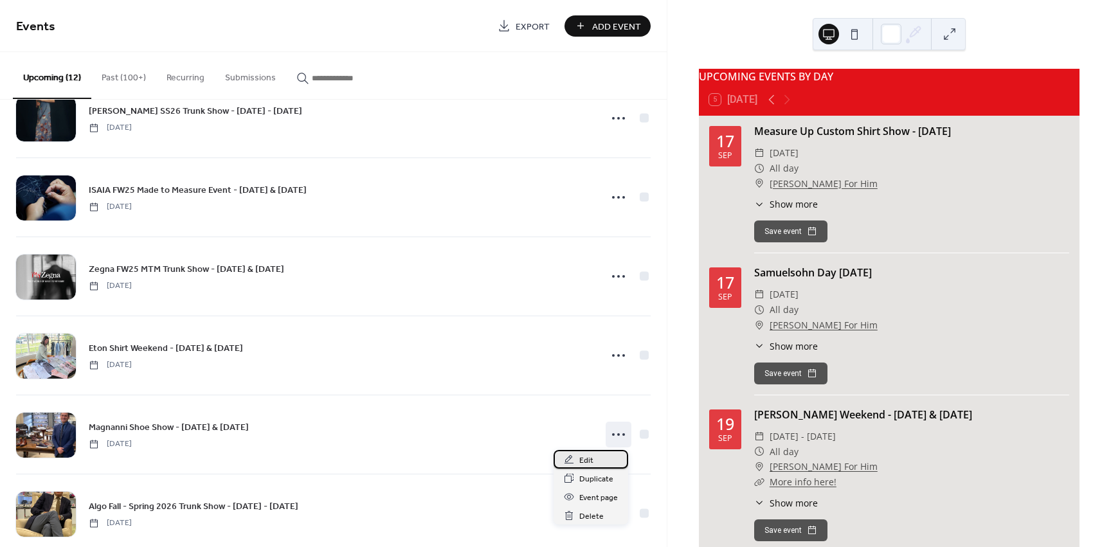  I want to click on span: Export, so click(533, 26).